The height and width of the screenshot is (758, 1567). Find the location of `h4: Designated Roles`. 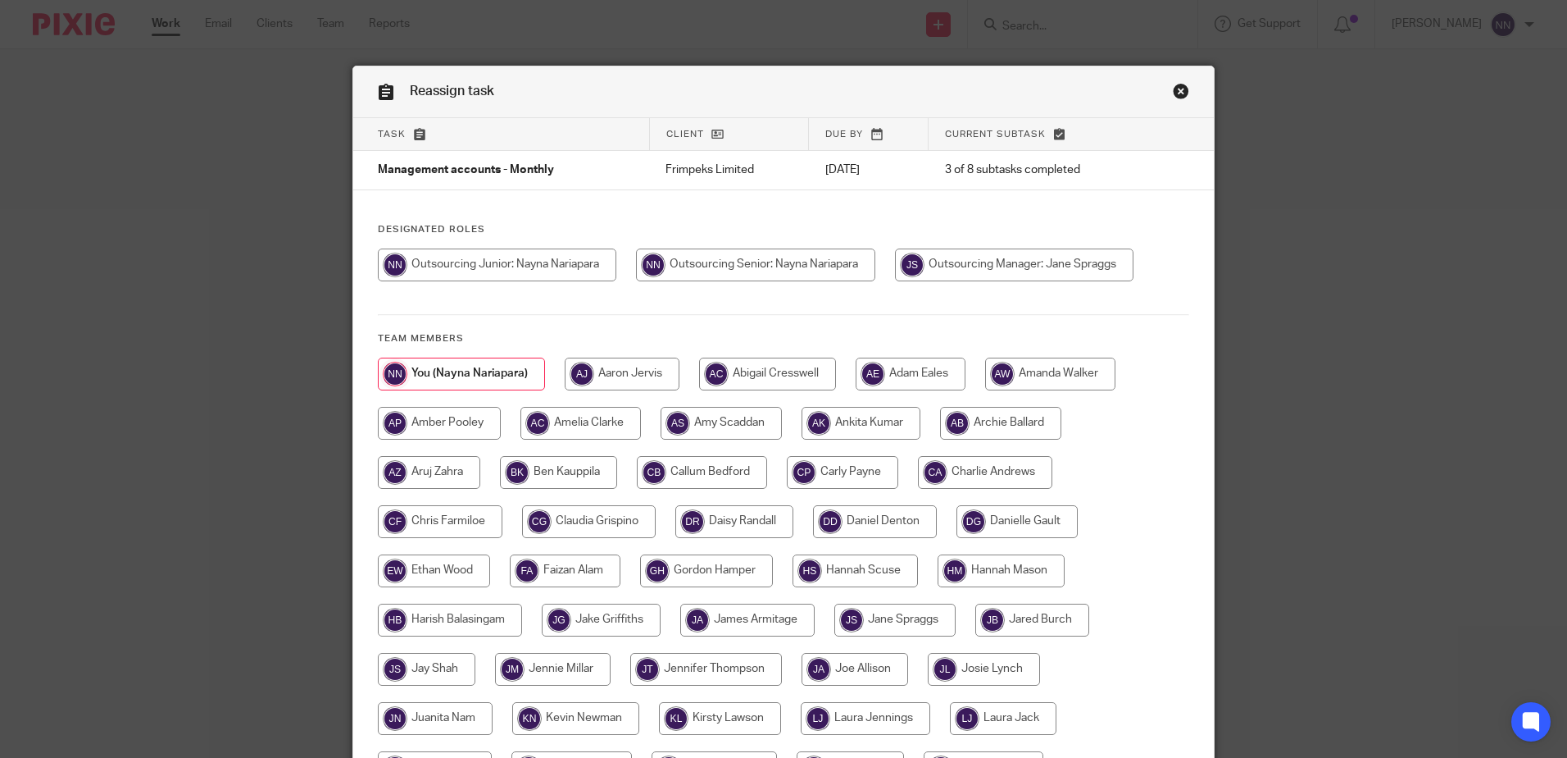

h4: Designated Roles is located at coordinates (784, 230).